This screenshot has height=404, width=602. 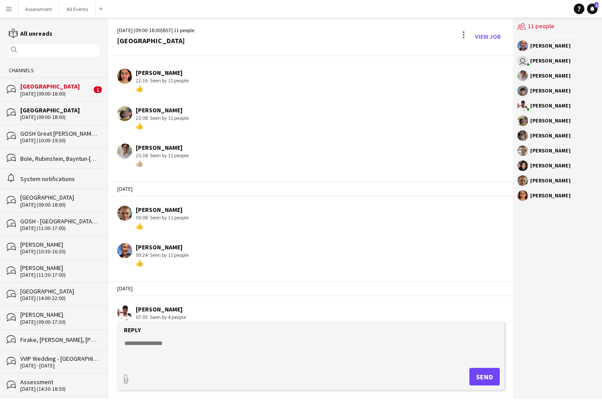 I want to click on button: Send, so click(x=485, y=377).